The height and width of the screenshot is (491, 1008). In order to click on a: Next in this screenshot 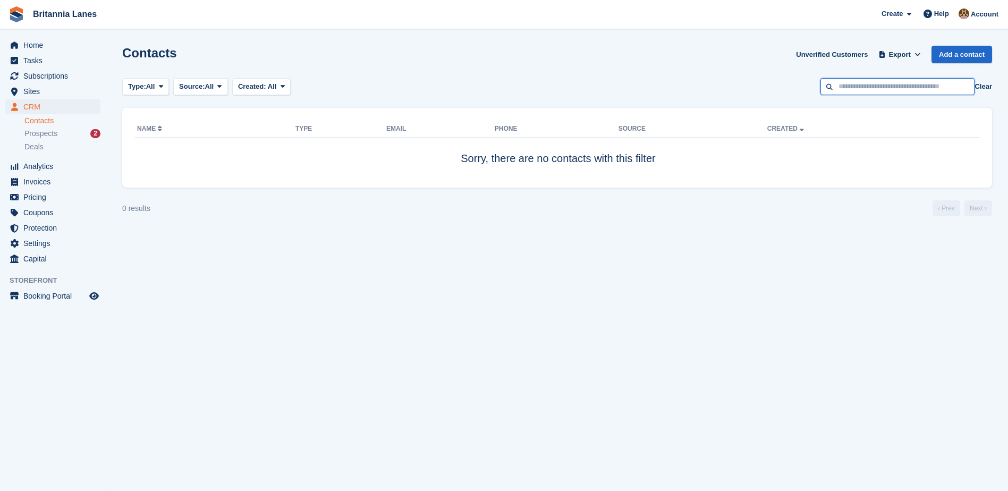, I will do `click(978, 208)`.